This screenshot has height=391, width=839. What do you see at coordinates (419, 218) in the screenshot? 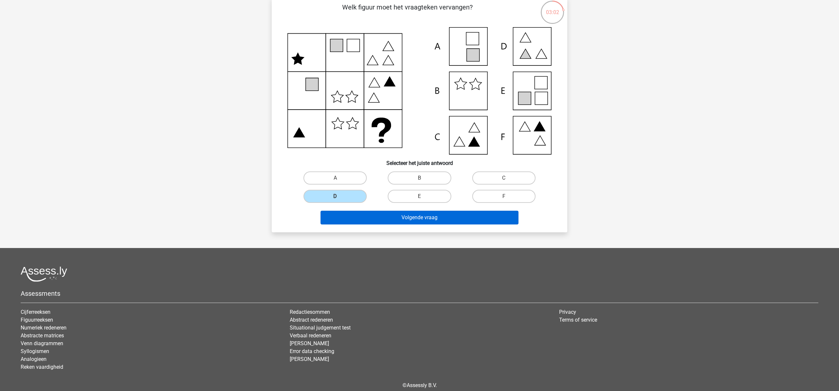
I see `button: Volgende vraag` at bounding box center [419, 218].